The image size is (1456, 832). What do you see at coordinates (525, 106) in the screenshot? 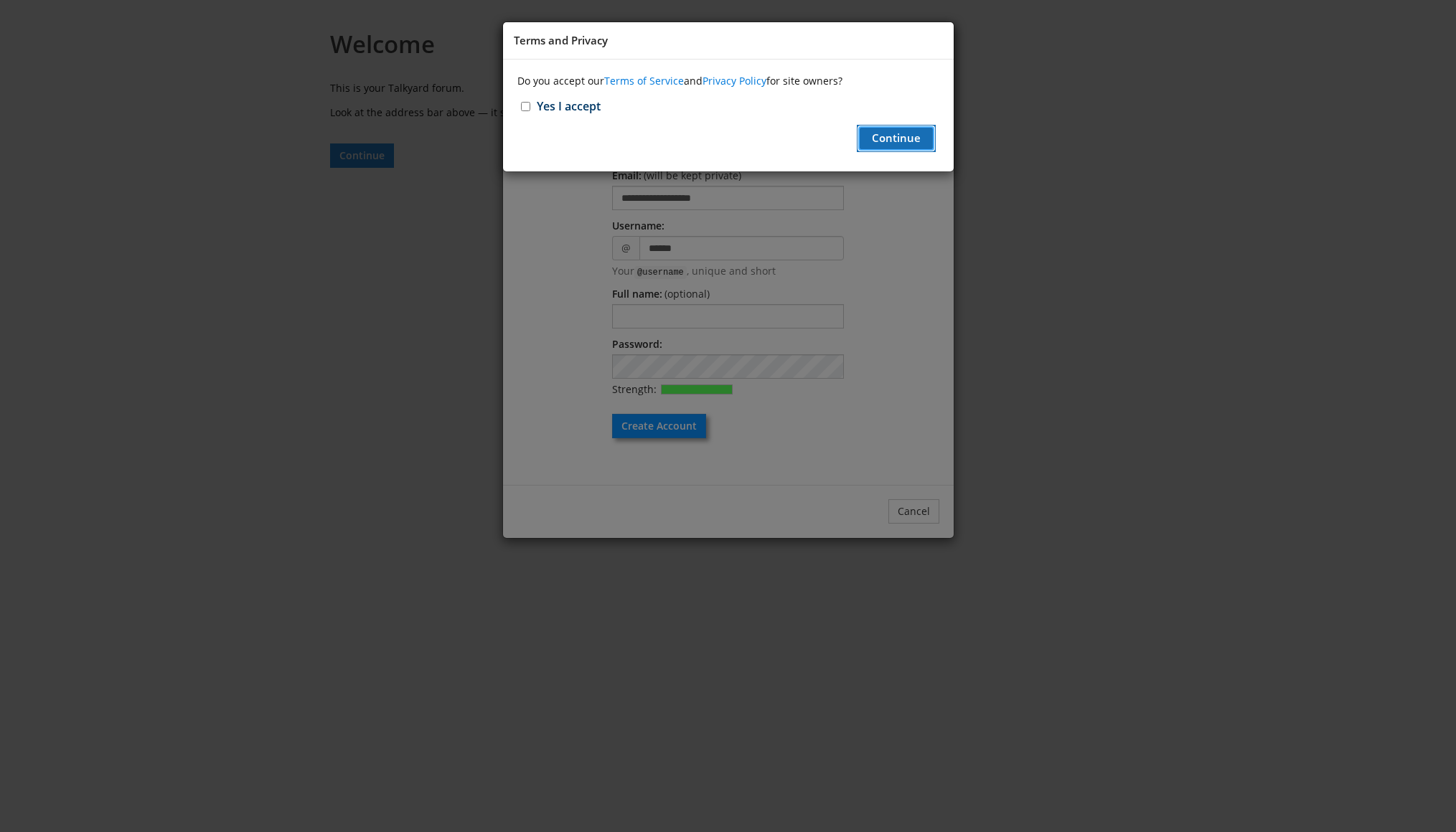
I see `input: Yes I accept` at bounding box center [525, 106].